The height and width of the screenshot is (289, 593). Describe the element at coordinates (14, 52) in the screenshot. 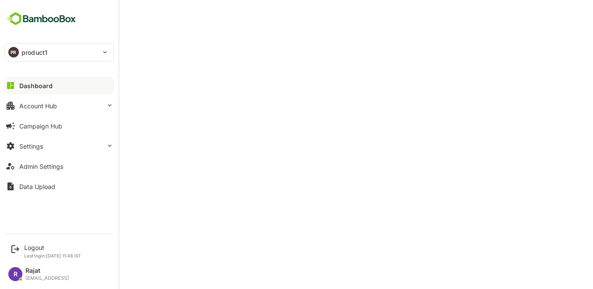

I see `div: PR` at that location.